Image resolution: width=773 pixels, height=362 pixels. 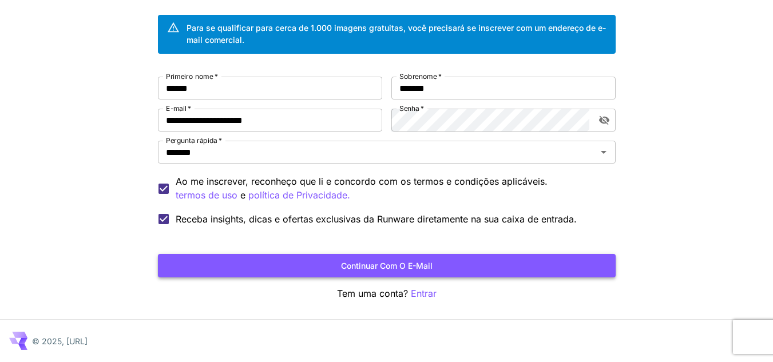 I want to click on font: Entrar, so click(x=424, y=294).